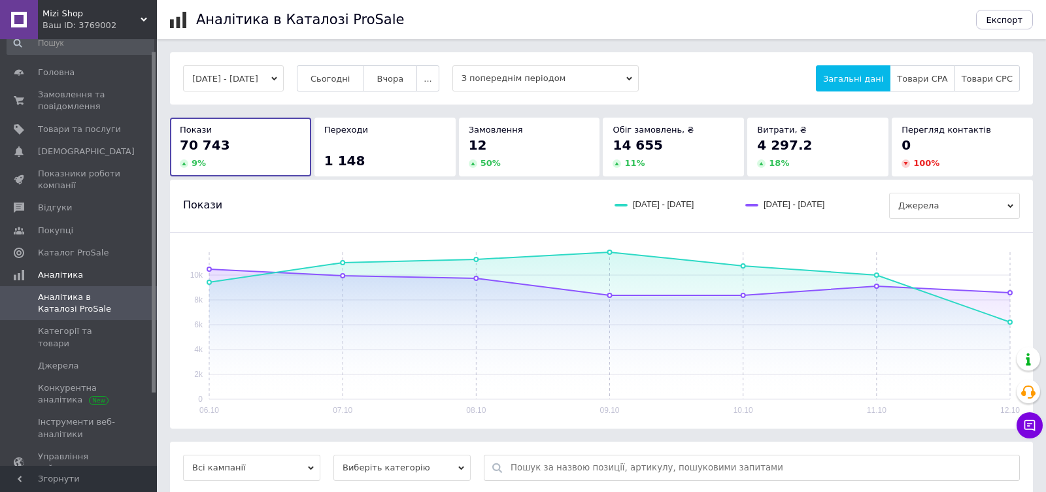 The image size is (1046, 492). Describe the element at coordinates (987, 78) in the screenshot. I see `button: Товари CPC` at that location.